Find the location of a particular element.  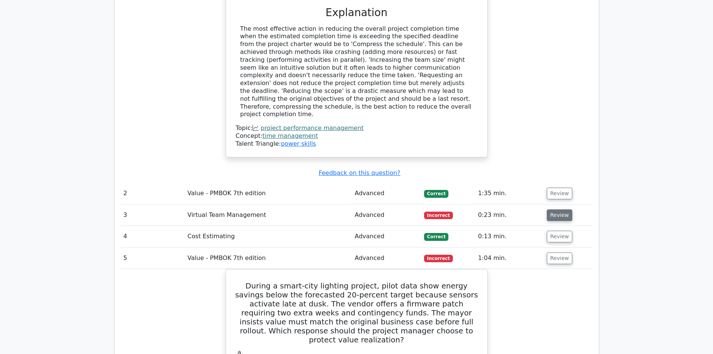

td: 1:35 min. is located at coordinates (509, 193).